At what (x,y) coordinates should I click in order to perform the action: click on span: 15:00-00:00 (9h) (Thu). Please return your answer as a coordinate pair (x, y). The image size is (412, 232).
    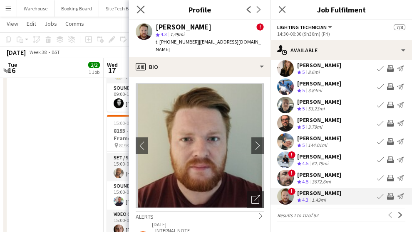
    Looking at the image, I should click on (137, 123).